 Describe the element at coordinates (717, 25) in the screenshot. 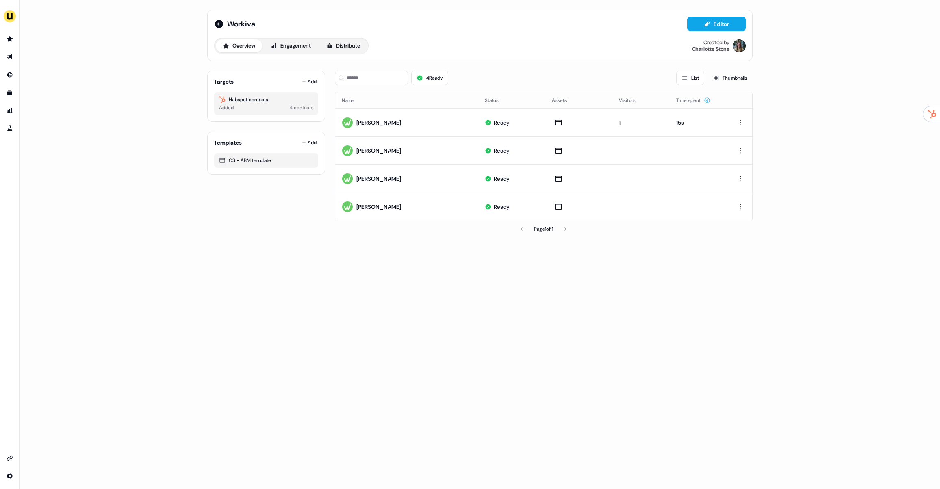

I see `a: Editor` at that location.